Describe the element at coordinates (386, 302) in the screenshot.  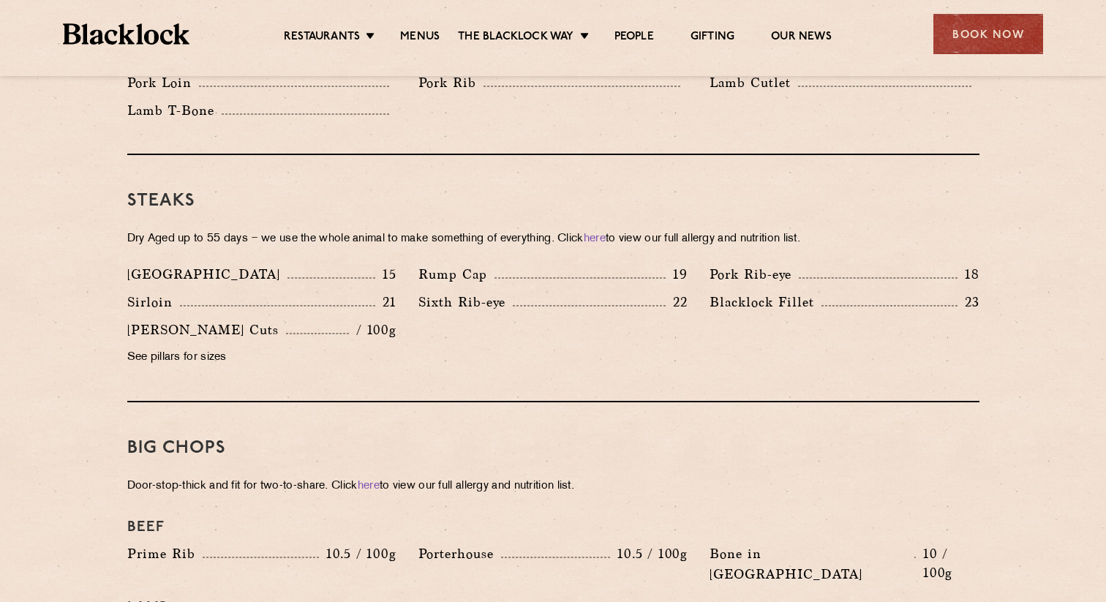
I see `p: 21` at that location.